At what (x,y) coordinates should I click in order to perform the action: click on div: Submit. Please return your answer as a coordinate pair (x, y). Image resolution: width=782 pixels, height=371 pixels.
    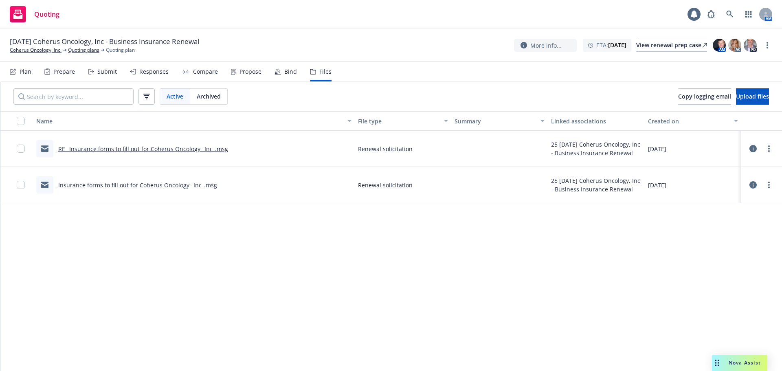
    Looking at the image, I should click on (107, 72).